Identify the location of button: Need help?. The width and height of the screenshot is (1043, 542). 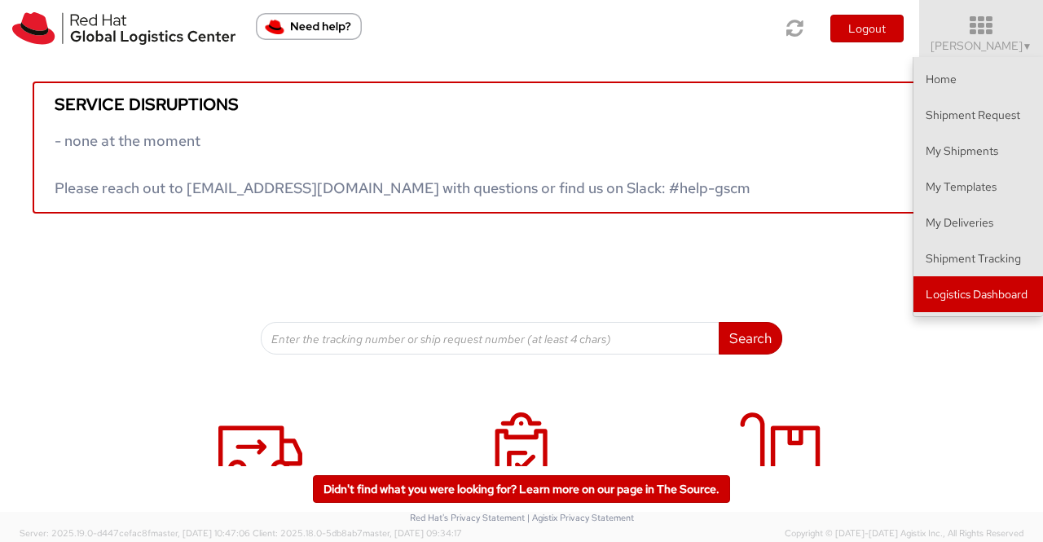
(309, 26).